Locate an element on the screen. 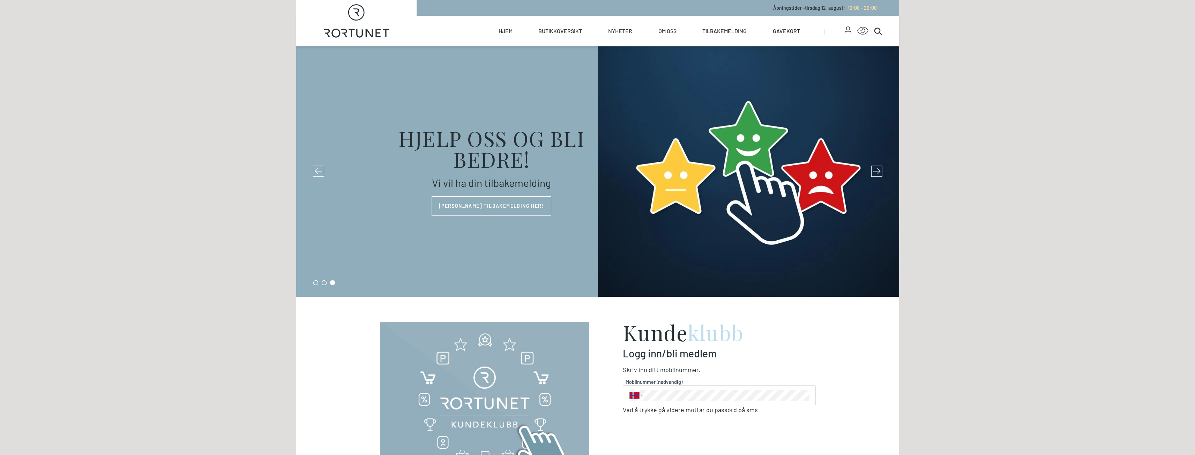 The height and width of the screenshot is (455, 1195). span: klubb is located at coordinates (716, 333).